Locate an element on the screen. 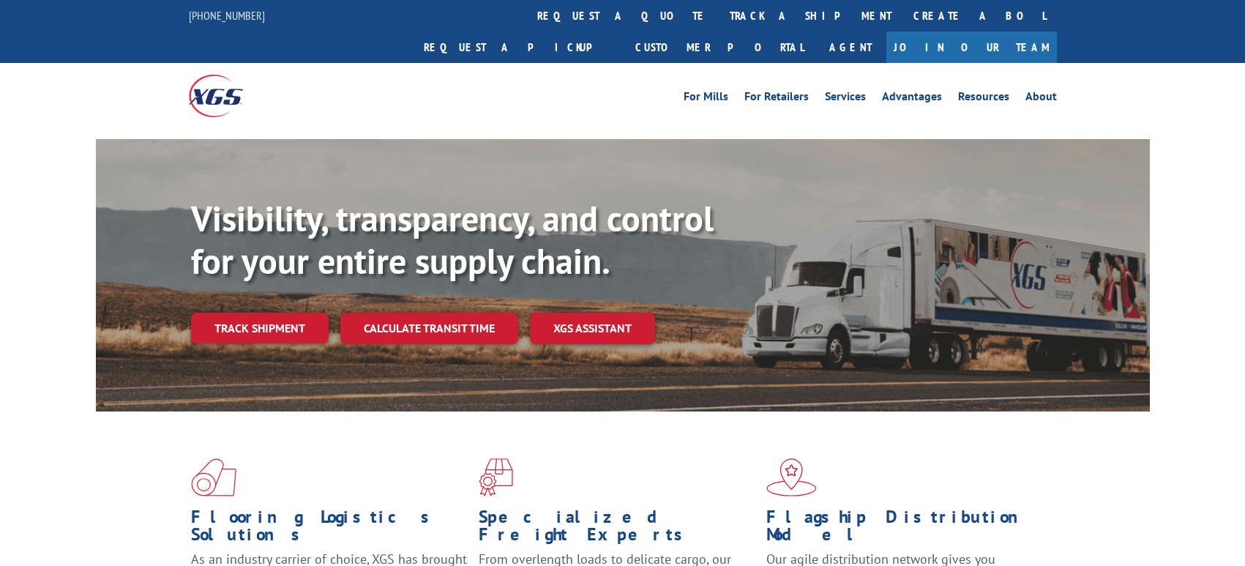 The image size is (1245, 566). b: Visibility, transparency, and control for your entire supply chain. is located at coordinates (452, 239).